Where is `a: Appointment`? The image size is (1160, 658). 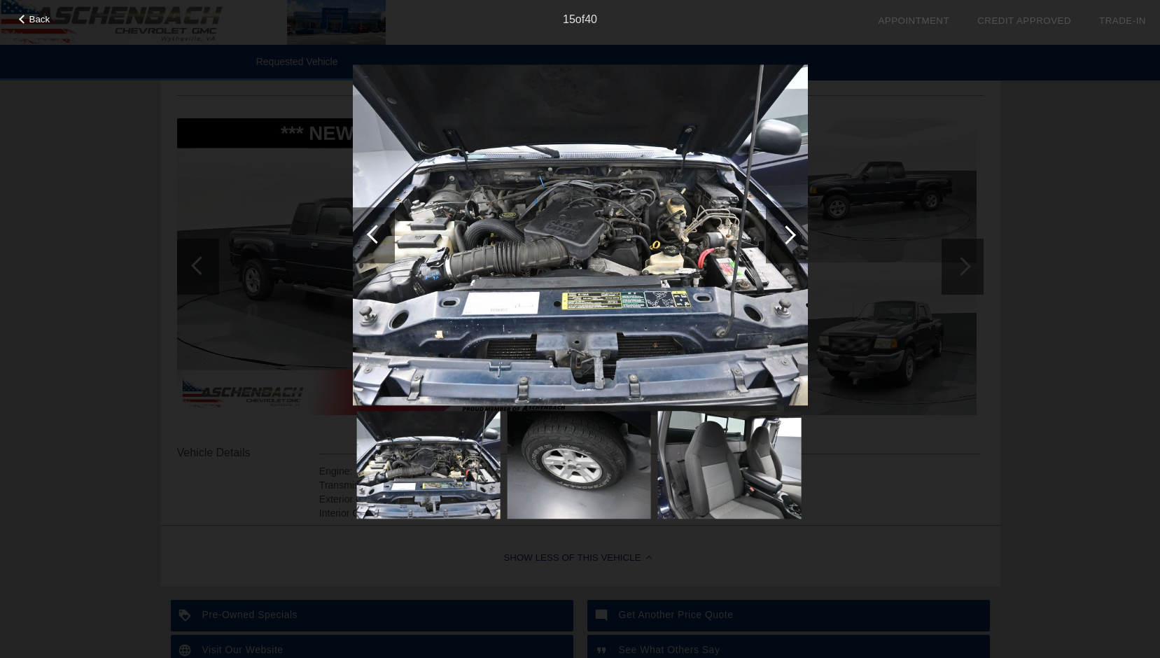
a: Appointment is located at coordinates (913, 20).